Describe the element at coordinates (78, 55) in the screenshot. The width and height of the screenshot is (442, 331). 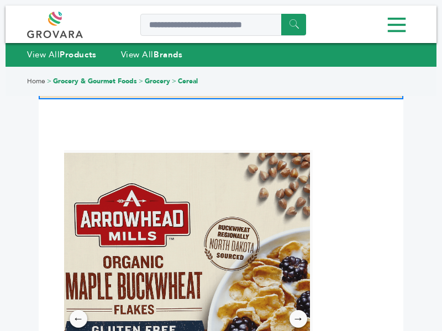
I see `strong: Products` at that location.